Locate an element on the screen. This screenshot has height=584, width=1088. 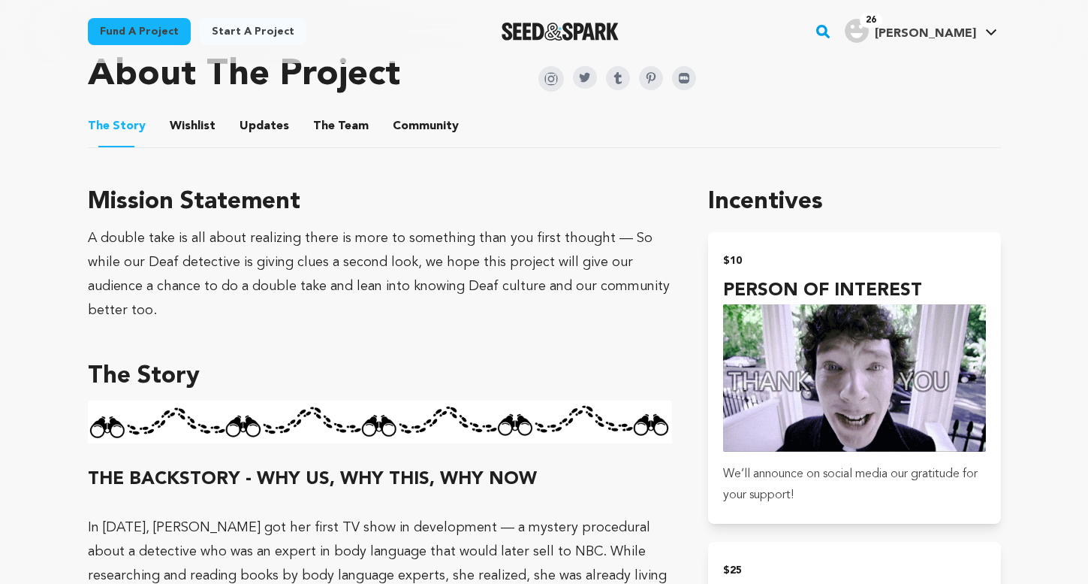
img: Seed&Spark Pinterest Icon is located at coordinates (651, 78).